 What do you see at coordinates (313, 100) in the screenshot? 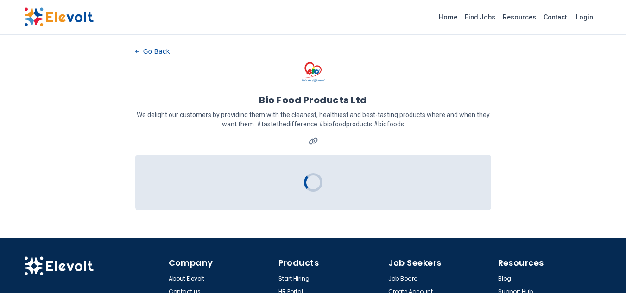
I see `h1: Bio Food Products Ltd` at bounding box center [313, 100].